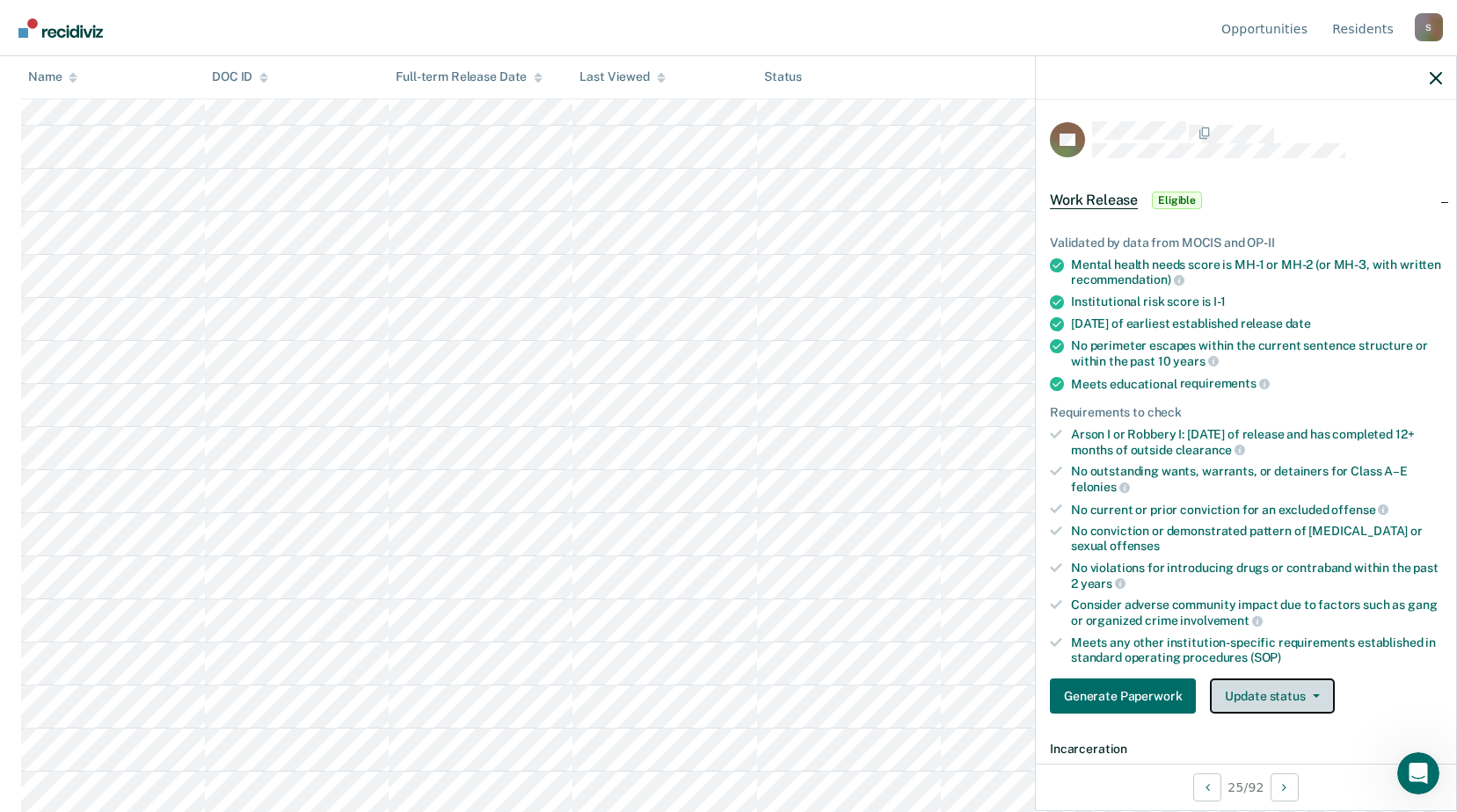  Describe the element at coordinates (621, 77) in the screenshot. I see `div: Last Viewed` at that location.